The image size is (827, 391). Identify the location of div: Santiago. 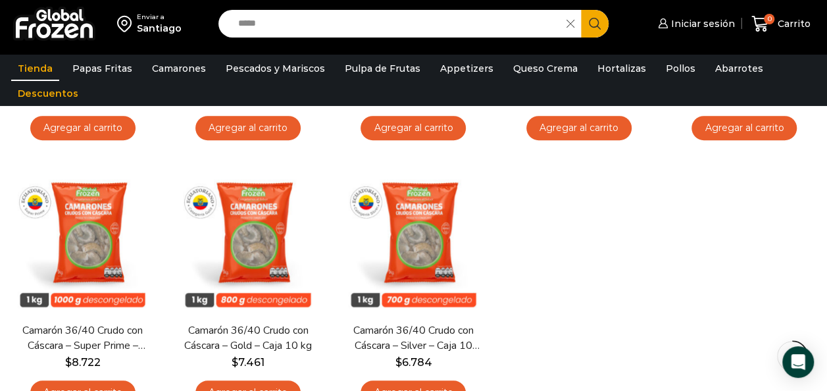
(159, 28).